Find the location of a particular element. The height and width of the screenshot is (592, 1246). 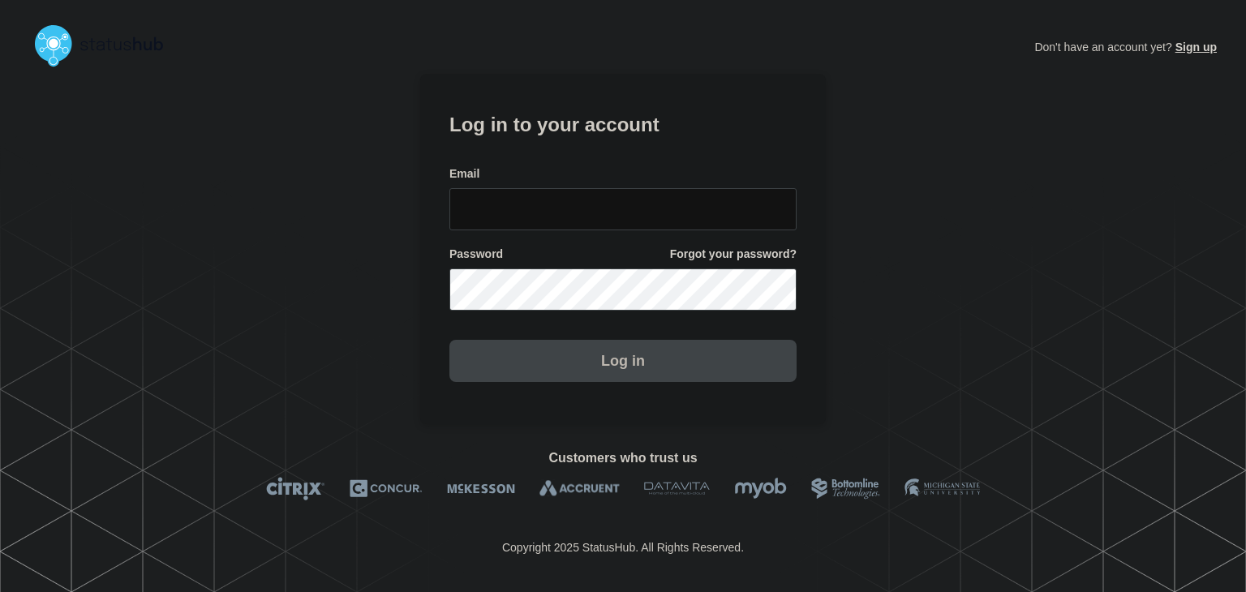

input: email input is located at coordinates (623, 209).